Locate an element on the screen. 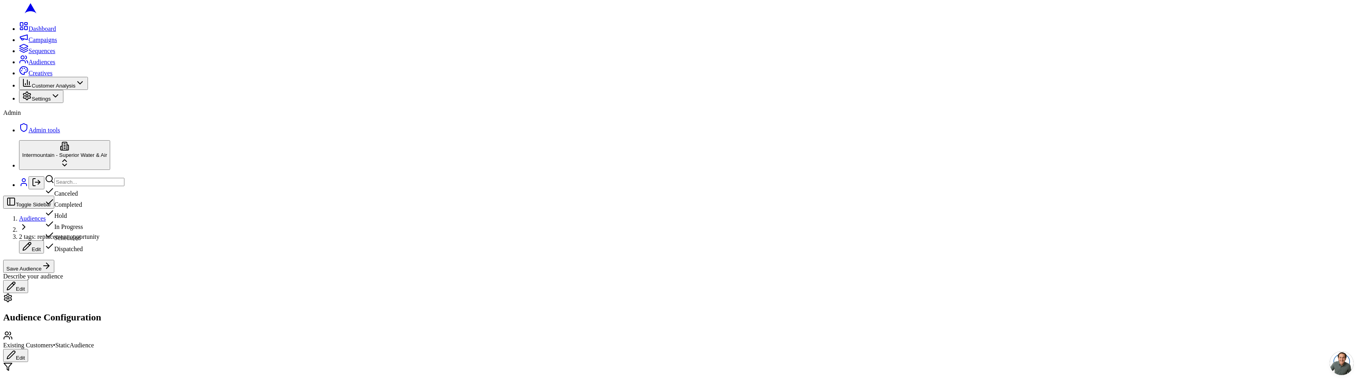 The image size is (1363, 383). div: Canceled is located at coordinates (84, 192).